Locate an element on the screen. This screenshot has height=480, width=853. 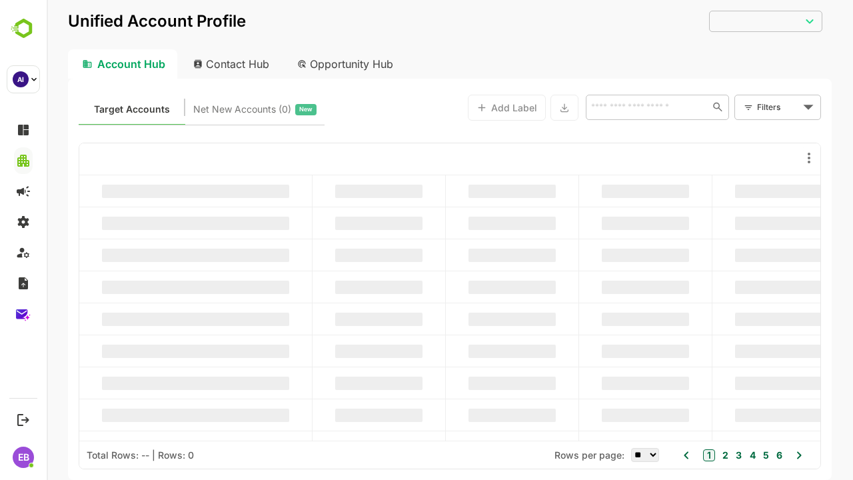
button: 3 is located at coordinates (691, 455).